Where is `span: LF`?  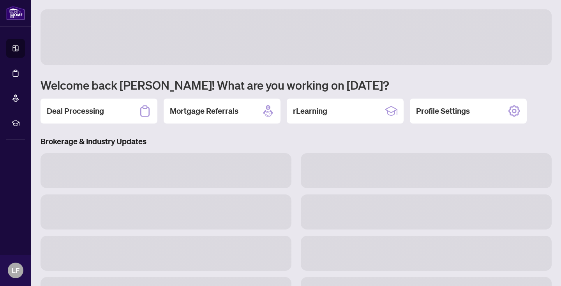
span: LF is located at coordinates (16, 271).